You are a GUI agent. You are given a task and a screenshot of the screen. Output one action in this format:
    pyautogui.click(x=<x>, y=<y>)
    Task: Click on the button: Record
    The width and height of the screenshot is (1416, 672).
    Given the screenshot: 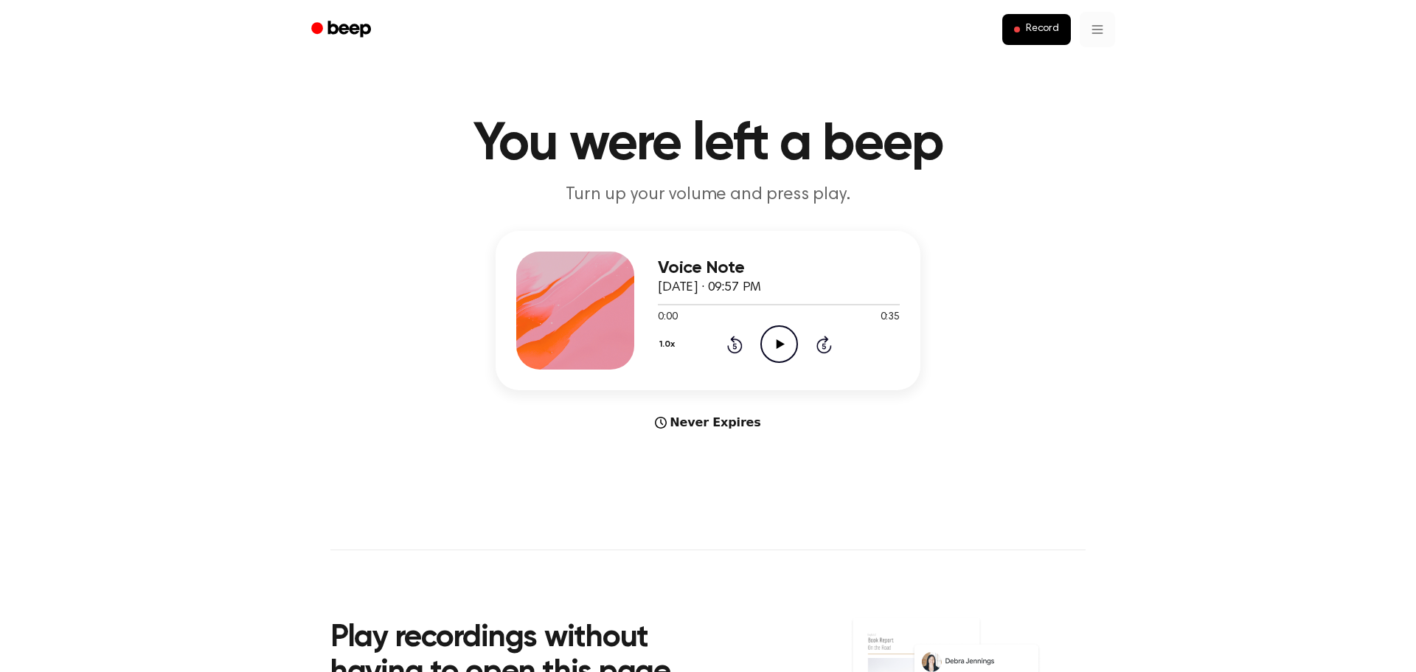 What is the action you would take?
    pyautogui.click(x=1037, y=30)
    